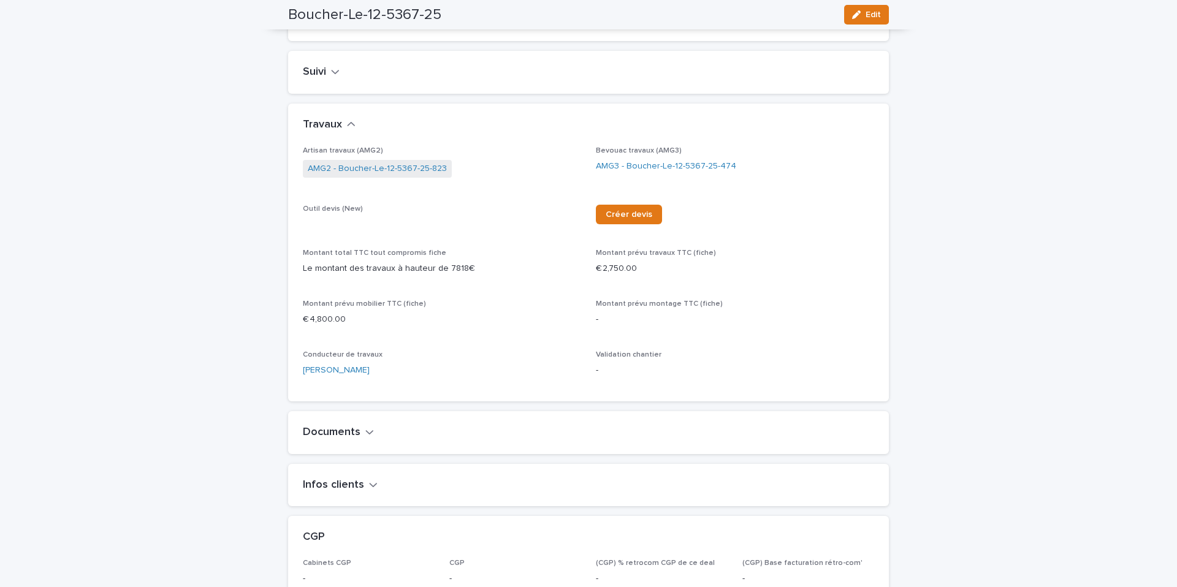 This screenshot has width=1177, height=587. Describe the element at coordinates (333, 485) in the screenshot. I see `h2: Infos clients` at that location.